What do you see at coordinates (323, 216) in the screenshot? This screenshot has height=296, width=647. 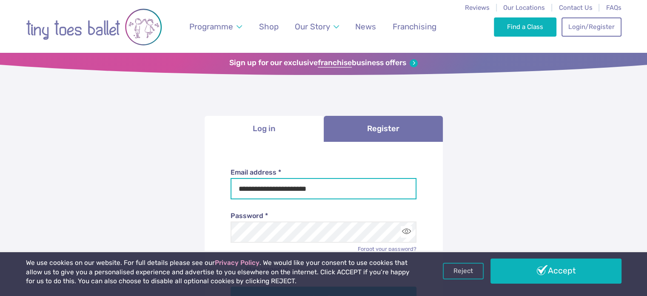 I see `label: Password *` at bounding box center [323, 216].